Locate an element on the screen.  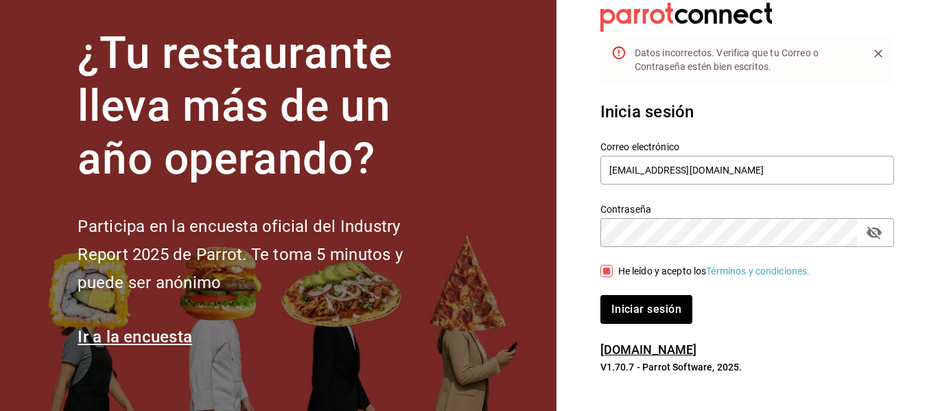
a: Ir a la encuesta is located at coordinates (135, 337).